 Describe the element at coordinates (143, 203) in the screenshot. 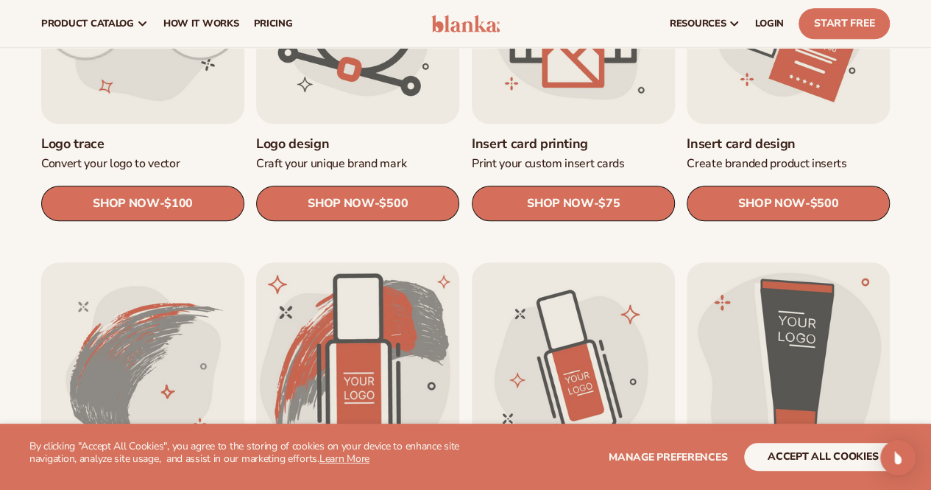

I see `a: SHOP NOW- $100` at that location.